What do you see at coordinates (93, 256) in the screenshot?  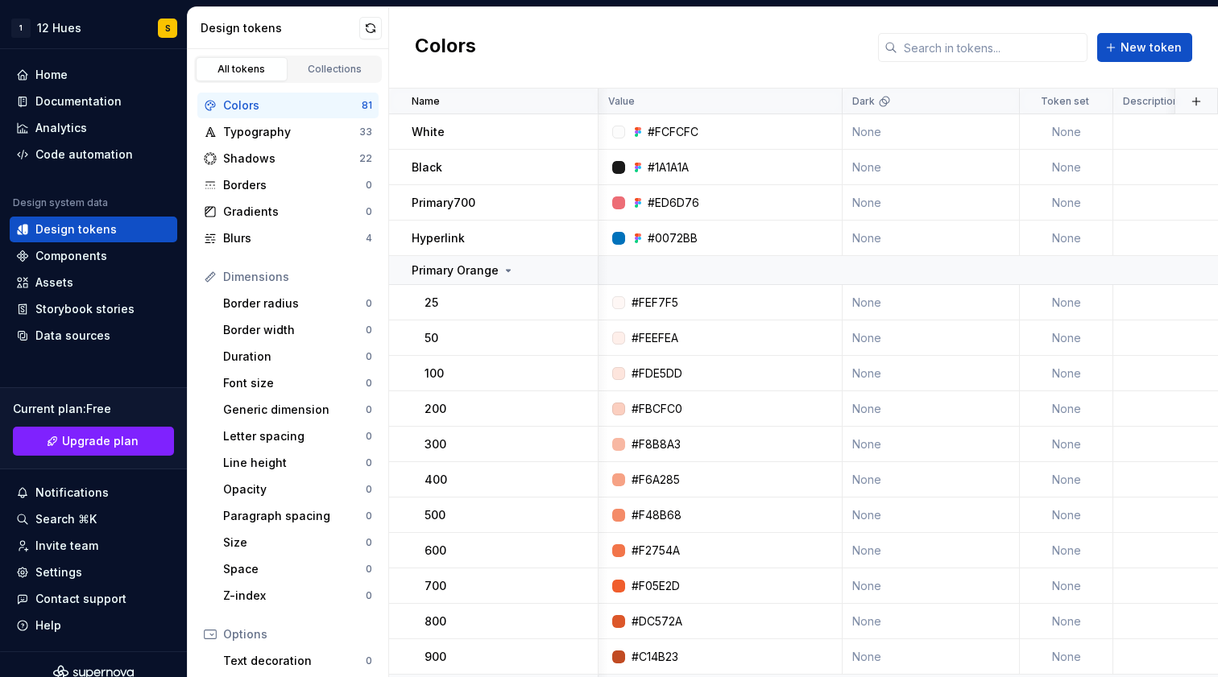 I see `a: Components` at bounding box center [93, 256].